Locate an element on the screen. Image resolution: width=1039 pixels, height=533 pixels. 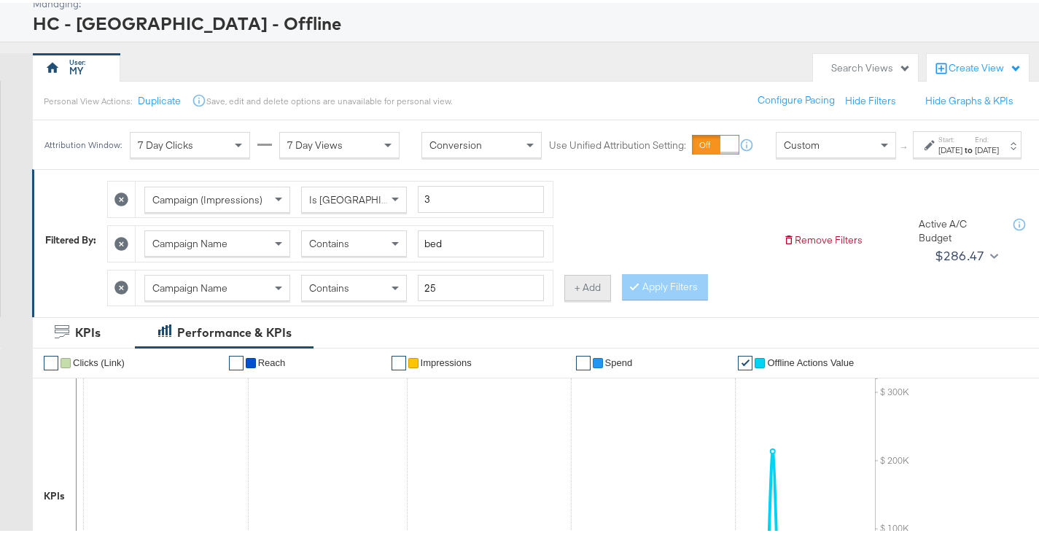
span: 7 Day Views is located at coordinates (315, 142).